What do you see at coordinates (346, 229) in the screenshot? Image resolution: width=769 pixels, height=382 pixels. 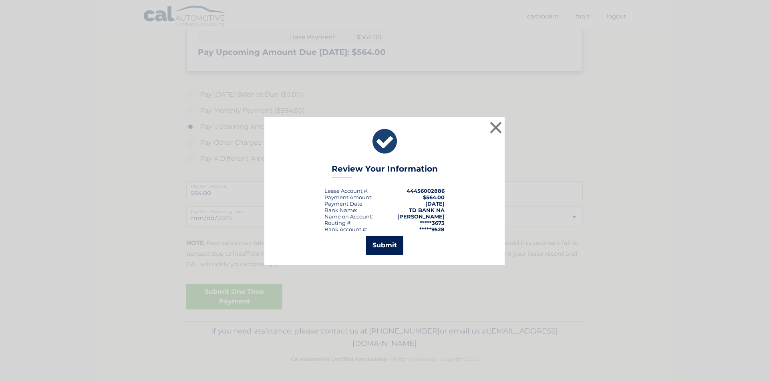 I see `div: Bank Account #:` at bounding box center [346, 229].